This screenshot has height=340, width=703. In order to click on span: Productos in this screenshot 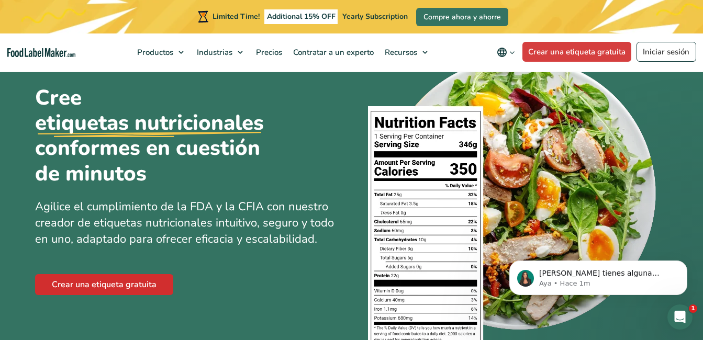, I will do `click(154, 52)`.